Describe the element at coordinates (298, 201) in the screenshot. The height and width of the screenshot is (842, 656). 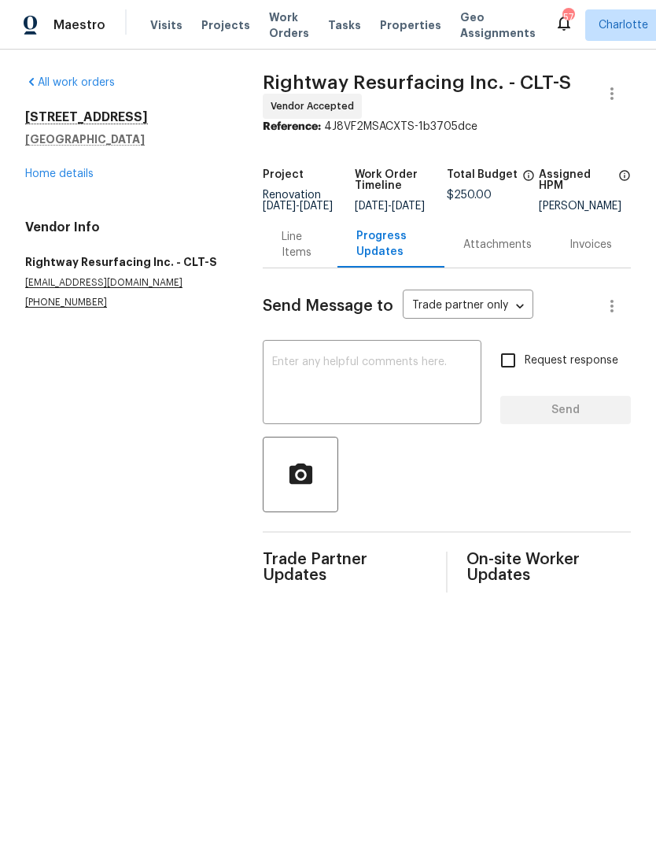
I see `span: Renovation` at that location.